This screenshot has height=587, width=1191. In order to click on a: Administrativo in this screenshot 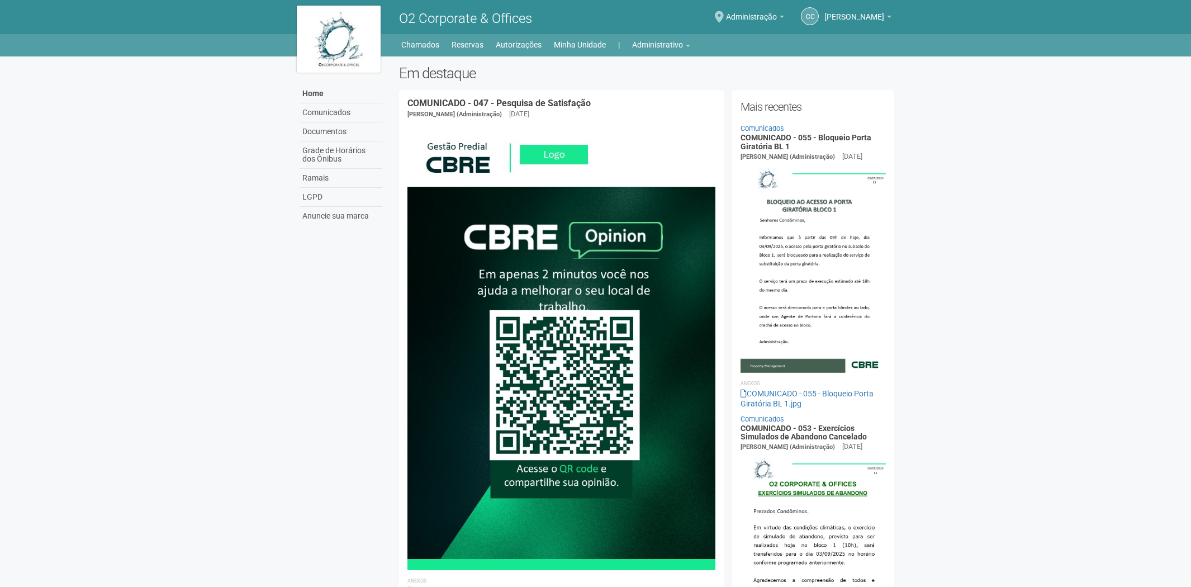, I will do `click(661, 45)`.